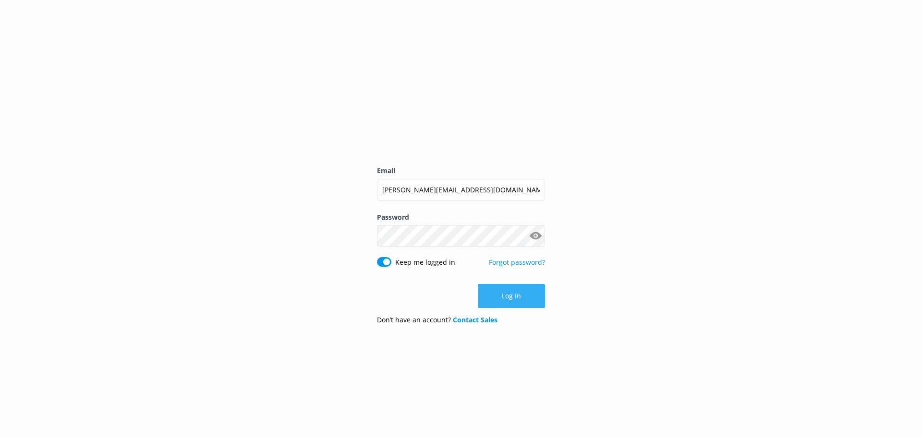 The height and width of the screenshot is (437, 922). I want to click on input: user@emailaddress.com, so click(461, 190).